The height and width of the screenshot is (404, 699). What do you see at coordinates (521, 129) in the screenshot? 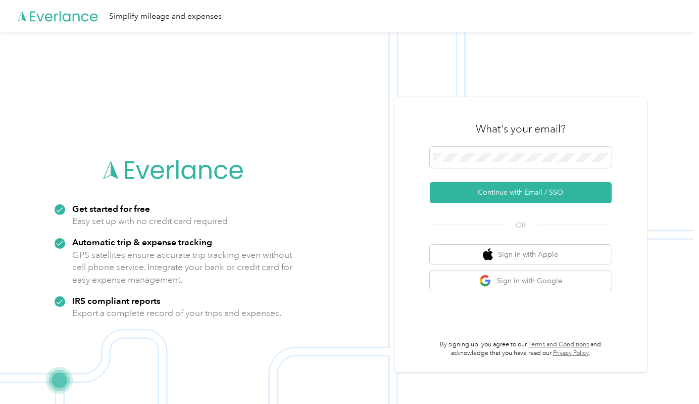
I see `h3: What's your email?` at bounding box center [521, 129].